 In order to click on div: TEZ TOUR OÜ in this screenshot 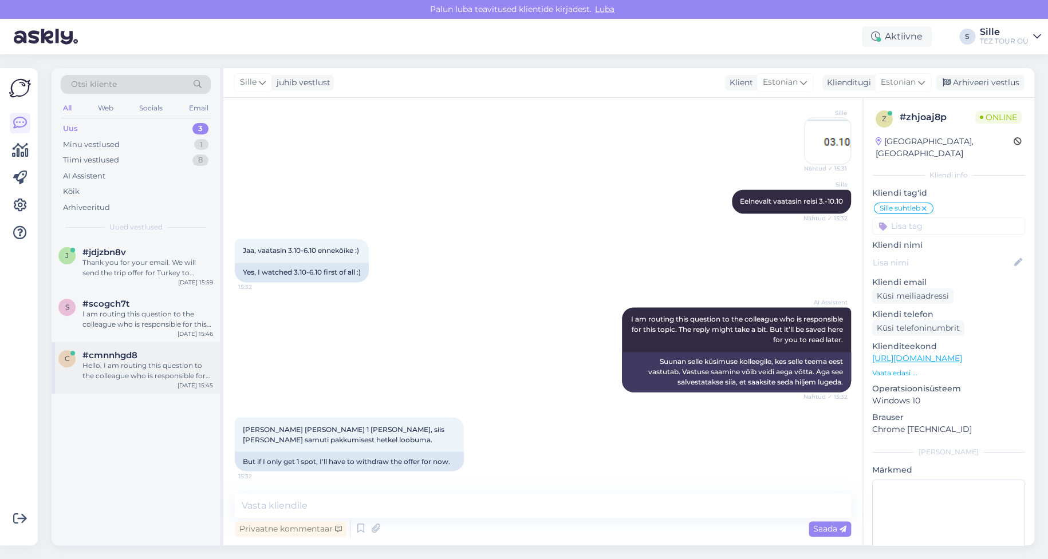, I will do `click(1004, 41)`.